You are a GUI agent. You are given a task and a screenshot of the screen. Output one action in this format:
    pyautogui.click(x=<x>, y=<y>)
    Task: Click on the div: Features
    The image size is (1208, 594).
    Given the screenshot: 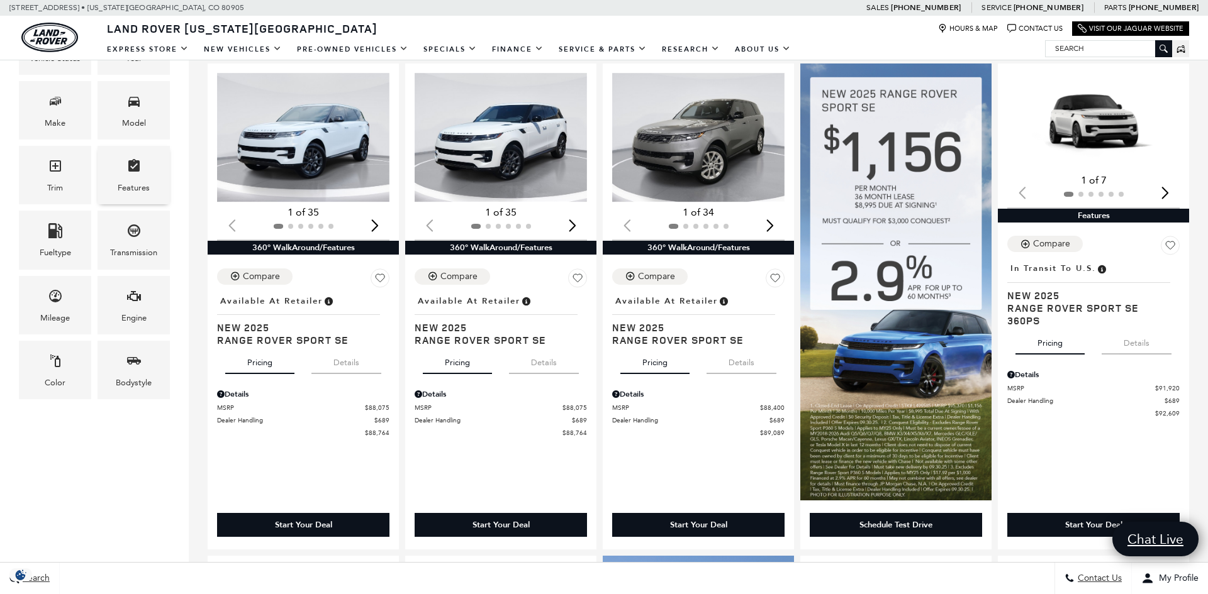 What is the action you would take?
    pyautogui.click(x=133, y=188)
    